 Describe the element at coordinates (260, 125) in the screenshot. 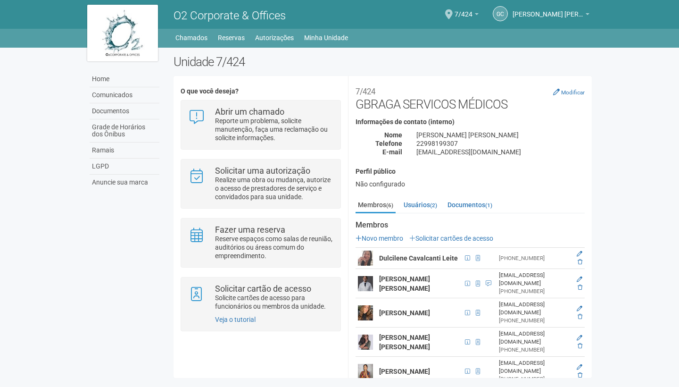

I see `a: Abrir um chamado Reporte um problema, solicite manutenção, faça uma reclamação ou solicite inform...` at that location.